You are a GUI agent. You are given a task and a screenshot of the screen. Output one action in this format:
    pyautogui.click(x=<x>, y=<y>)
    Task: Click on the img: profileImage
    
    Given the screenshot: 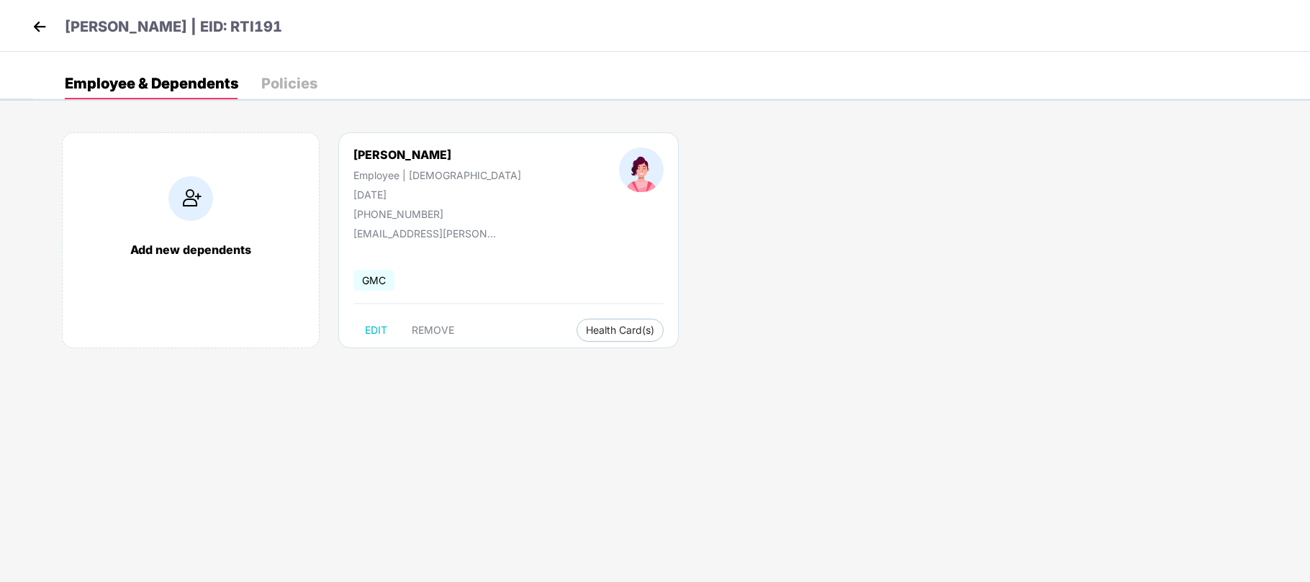 What is the action you would take?
    pyautogui.click(x=641, y=170)
    